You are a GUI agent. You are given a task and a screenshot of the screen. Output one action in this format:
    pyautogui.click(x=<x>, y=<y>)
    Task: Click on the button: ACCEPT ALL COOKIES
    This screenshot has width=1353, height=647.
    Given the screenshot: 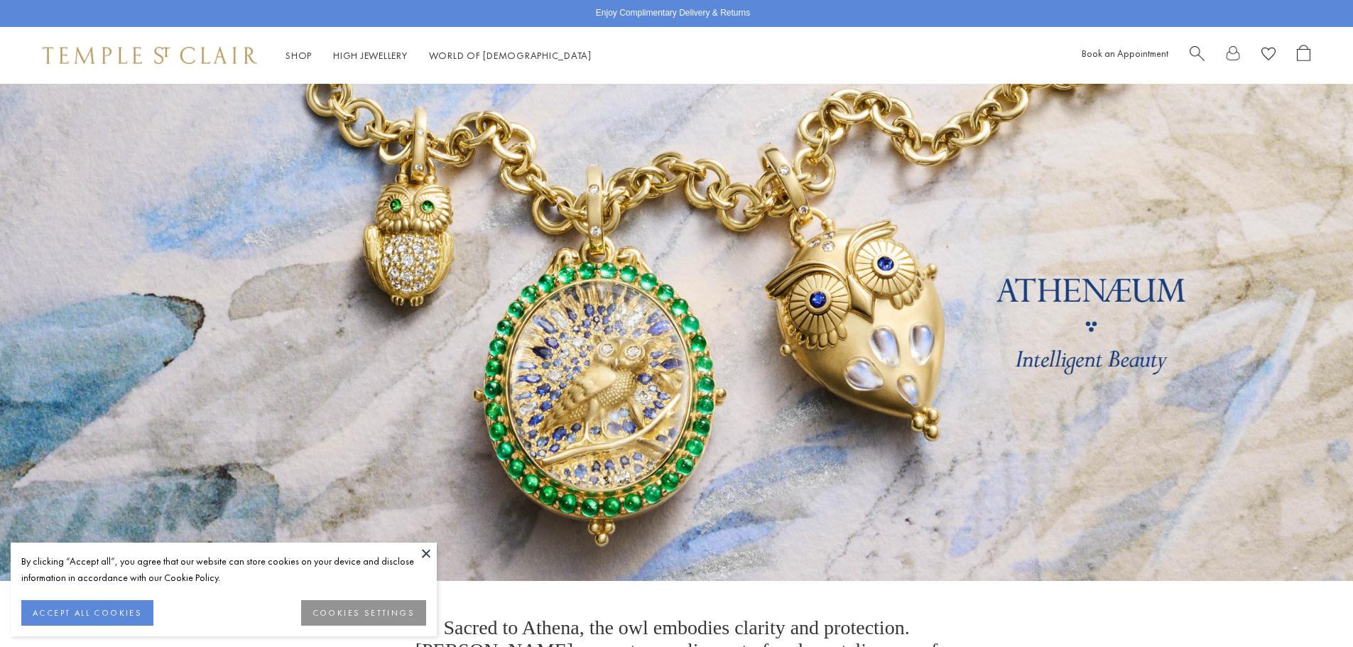 What is the action you would take?
    pyautogui.click(x=87, y=613)
    